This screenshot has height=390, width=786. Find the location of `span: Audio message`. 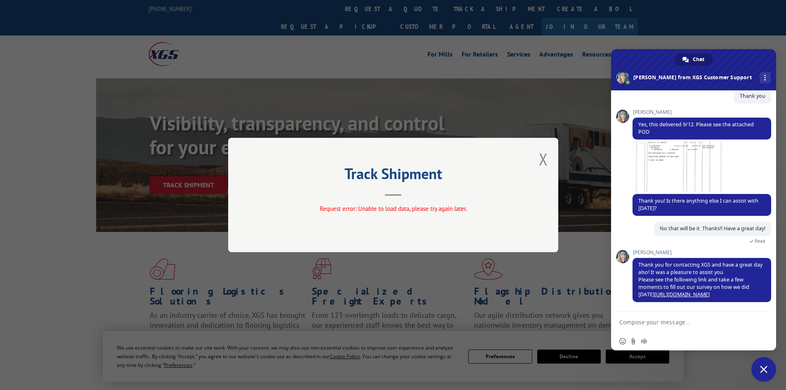

span: Audio message is located at coordinates (644, 341).